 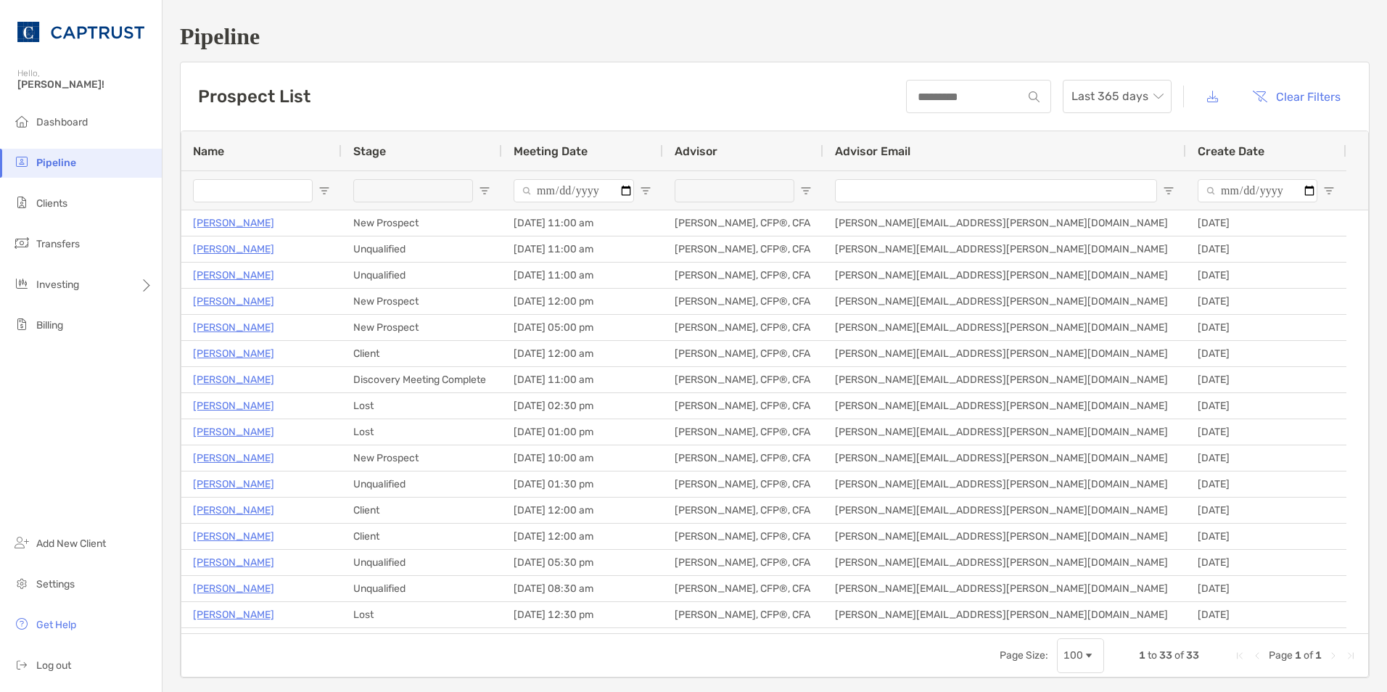 I want to click on img: add_new_client icon, so click(x=22, y=542).